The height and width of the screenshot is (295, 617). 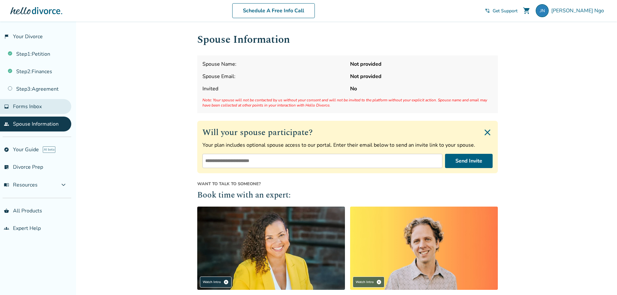 What do you see at coordinates (501, 11) in the screenshot?
I see `a: phone_in_talkGet Support` at bounding box center [501, 11].